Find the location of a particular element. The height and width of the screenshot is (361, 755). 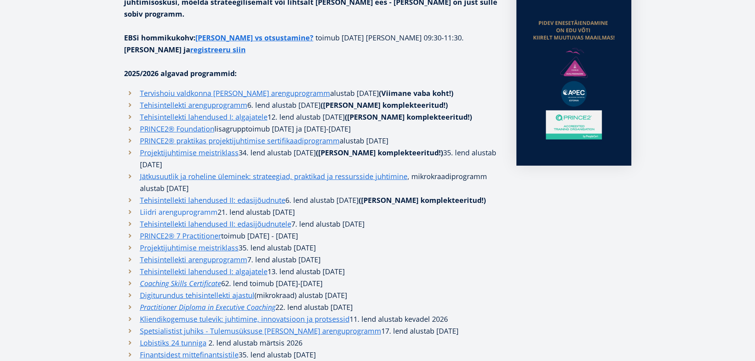

a: Liidri arenguprogramm is located at coordinates (179, 212).